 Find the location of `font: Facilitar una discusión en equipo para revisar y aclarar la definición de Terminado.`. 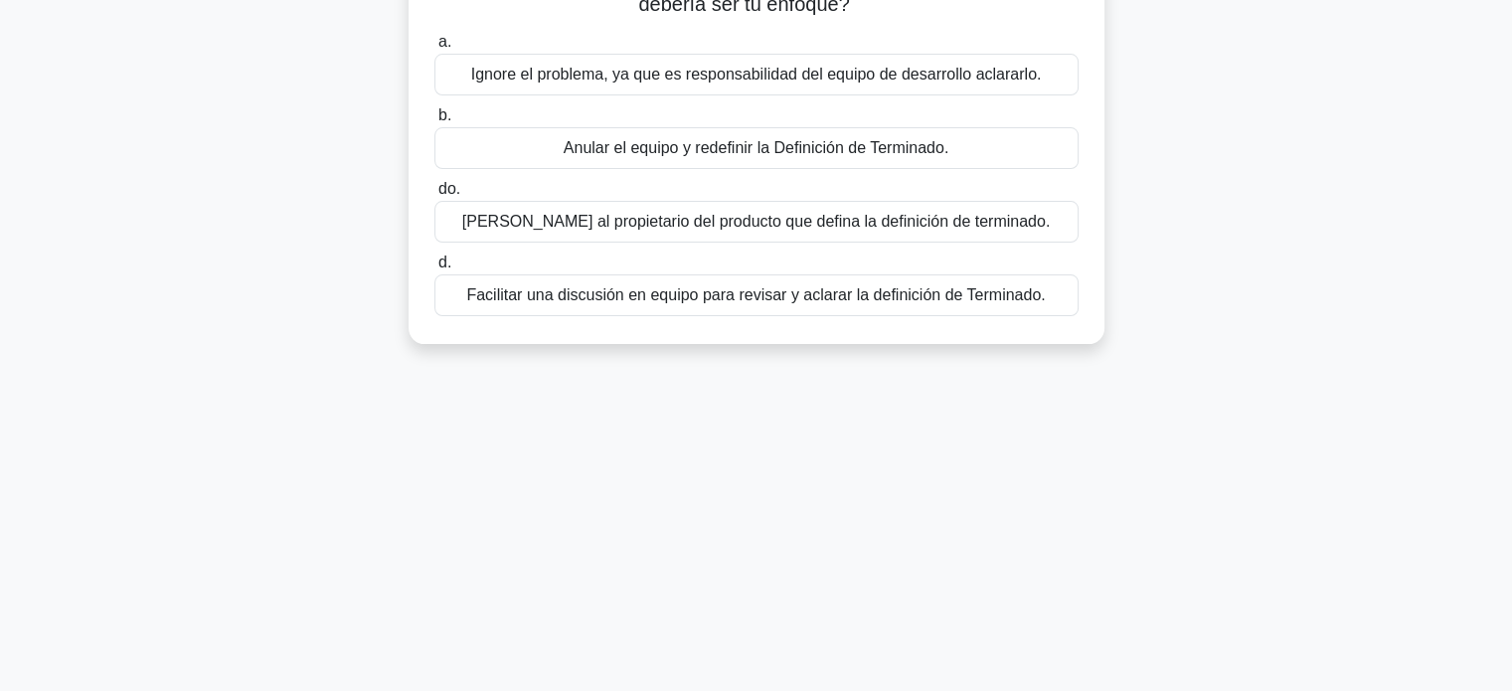

font: Facilitar una discusión en equipo para revisar y aclarar la definición de Terminado. is located at coordinates (755, 294).